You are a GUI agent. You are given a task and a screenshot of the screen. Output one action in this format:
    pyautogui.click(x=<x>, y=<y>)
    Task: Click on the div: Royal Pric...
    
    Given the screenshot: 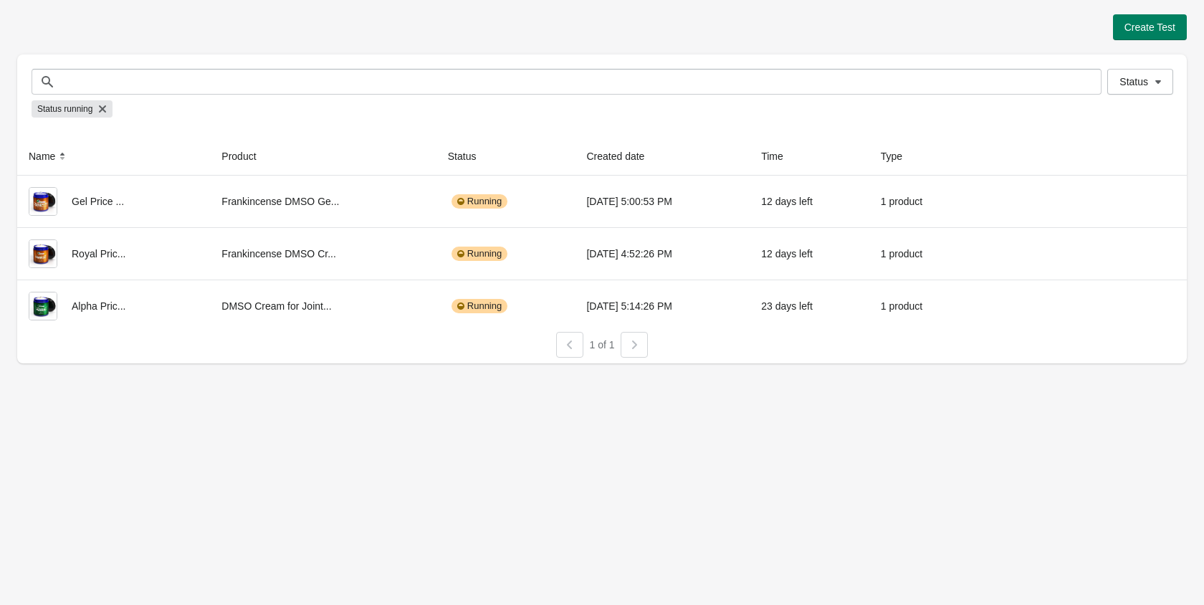 What is the action you would take?
    pyautogui.click(x=113, y=254)
    